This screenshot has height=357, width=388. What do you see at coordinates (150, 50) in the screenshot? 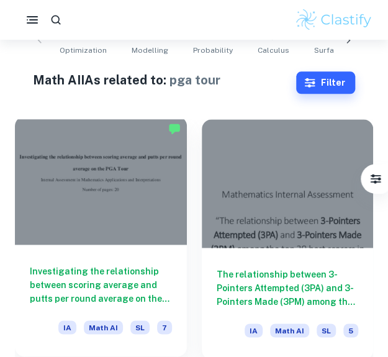
I see `span: Modelling` at bounding box center [150, 50].